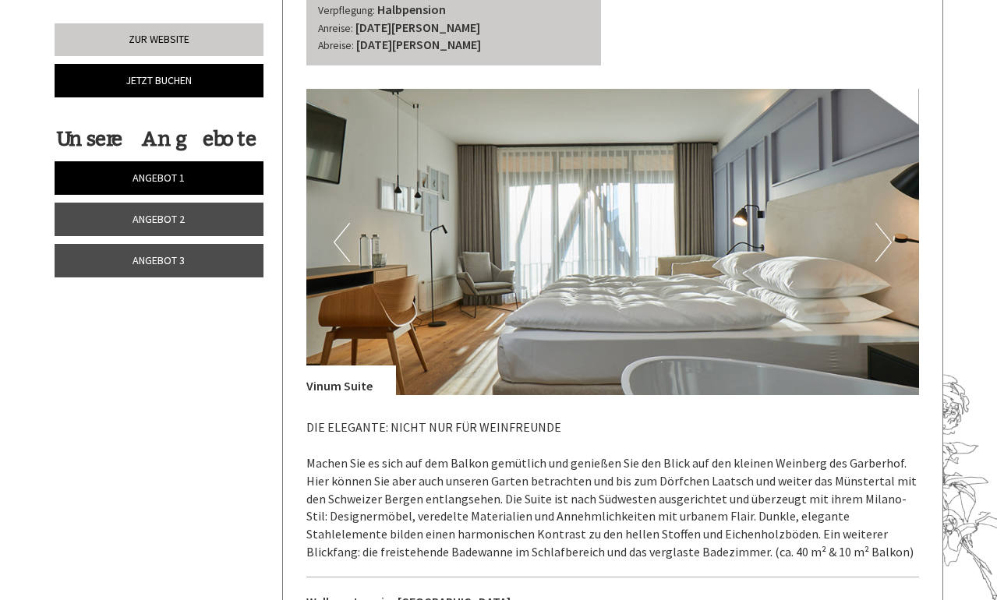 The width and height of the screenshot is (997, 600). I want to click on span: Angebot 1, so click(158, 178).